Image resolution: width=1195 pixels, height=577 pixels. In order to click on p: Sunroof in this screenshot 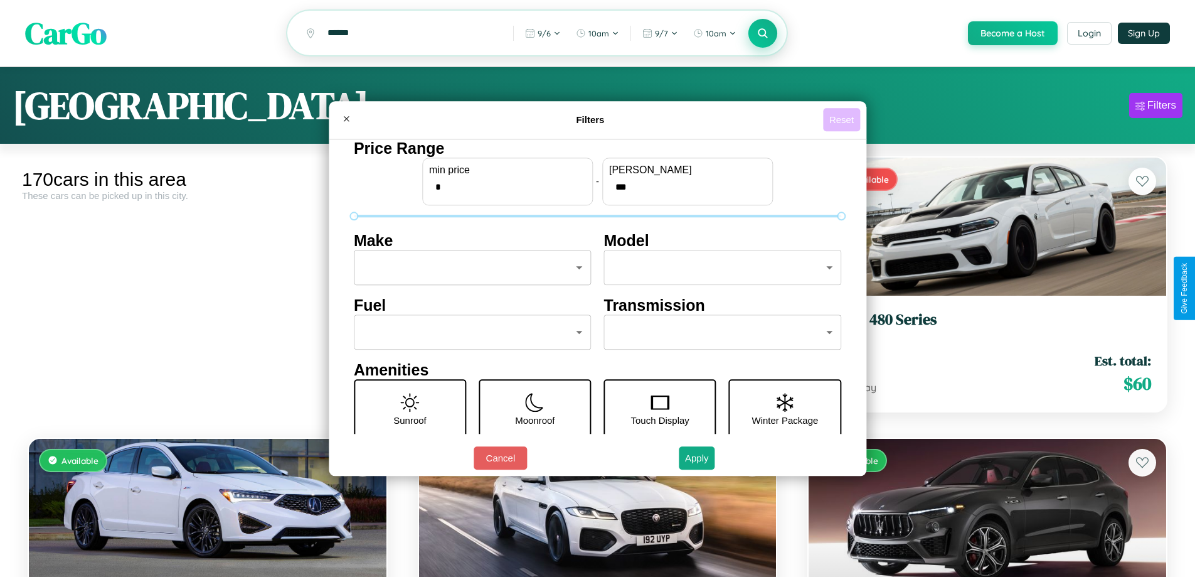, I will do `click(410, 420)`.